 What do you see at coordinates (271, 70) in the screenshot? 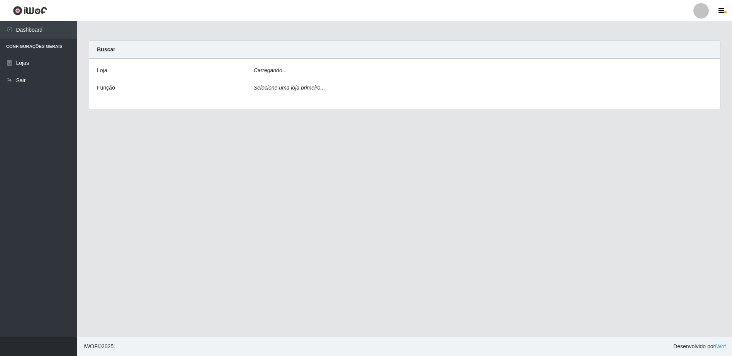
I see `i: Carregando...` at bounding box center [271, 70].